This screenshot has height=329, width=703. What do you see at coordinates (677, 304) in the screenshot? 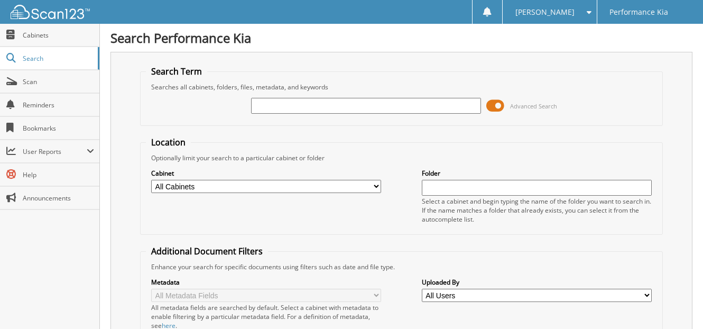
I see `div: Chat Widget` at bounding box center [677, 304].